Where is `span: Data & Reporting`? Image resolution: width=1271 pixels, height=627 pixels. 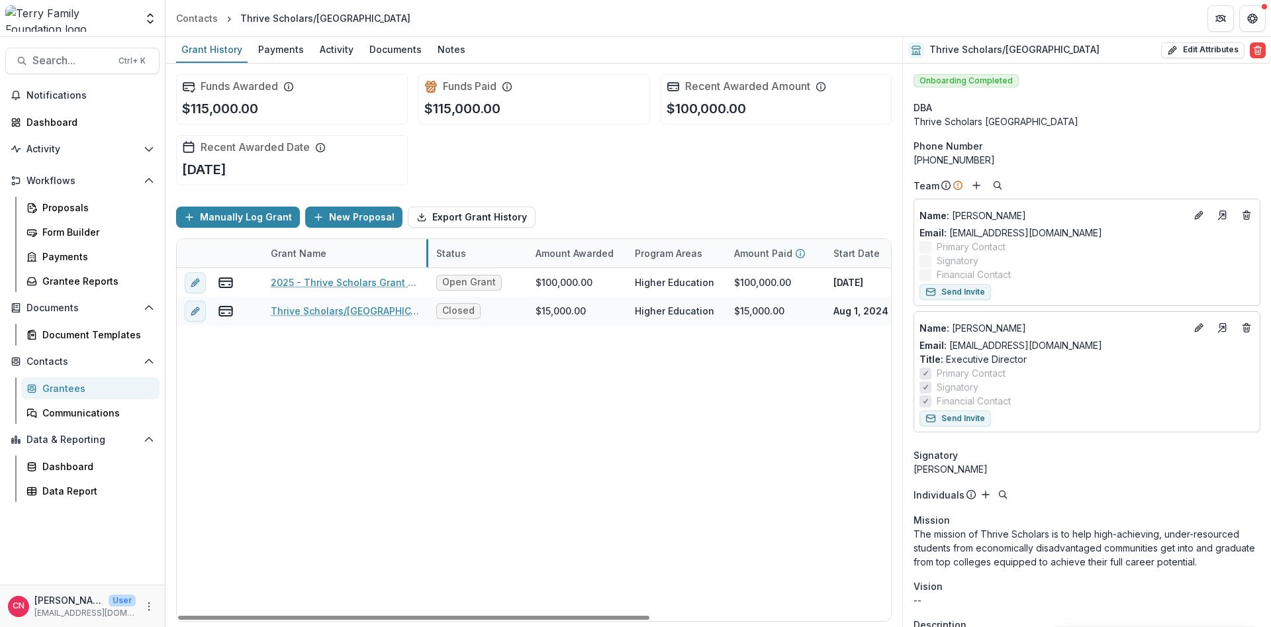
span: Data & Reporting is located at coordinates (82, 440).